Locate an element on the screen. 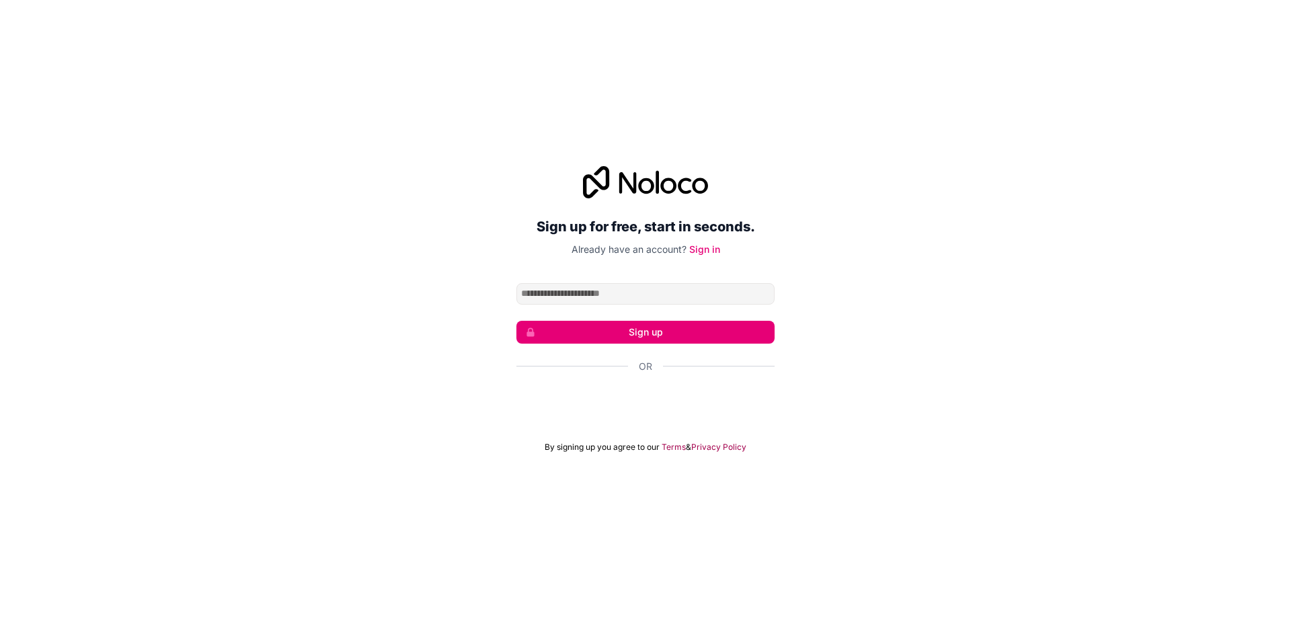 This screenshot has height=618, width=1291. span: By signing up you agree to our is located at coordinates (602, 447).